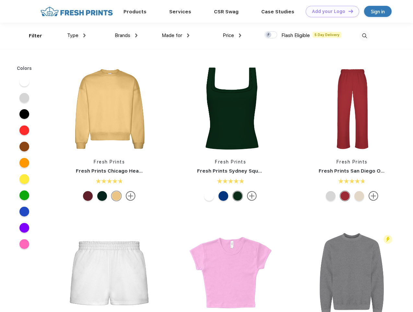 The width and height of the screenshot is (413, 312). I want to click on a: Fresh Prints Sydney Square Neck Tank Top, so click(251, 171).